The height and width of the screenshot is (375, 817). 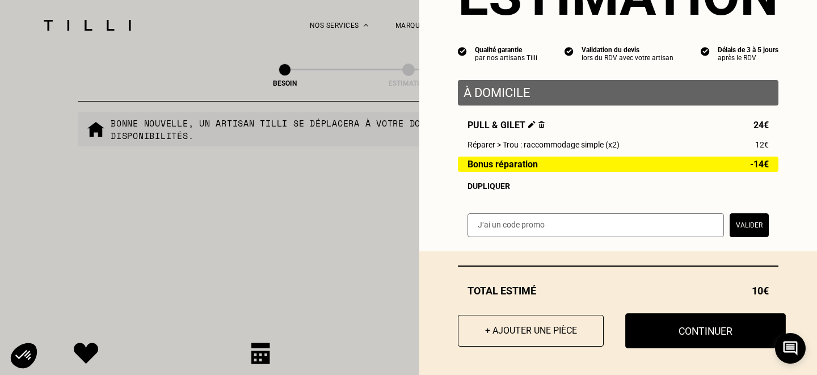 I want to click on div: après le RDV, so click(x=748, y=58).